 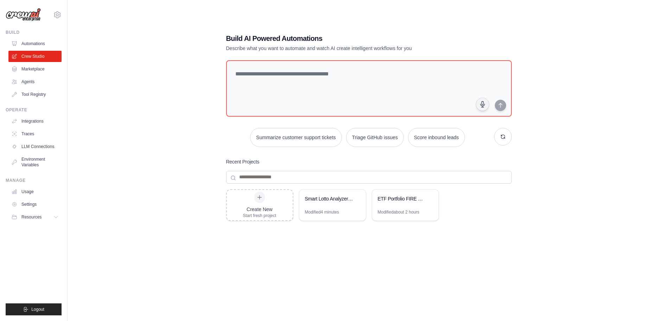 What do you see at coordinates (296, 137) in the screenshot?
I see `button: Summarize customer support tickets` at bounding box center [296, 137].